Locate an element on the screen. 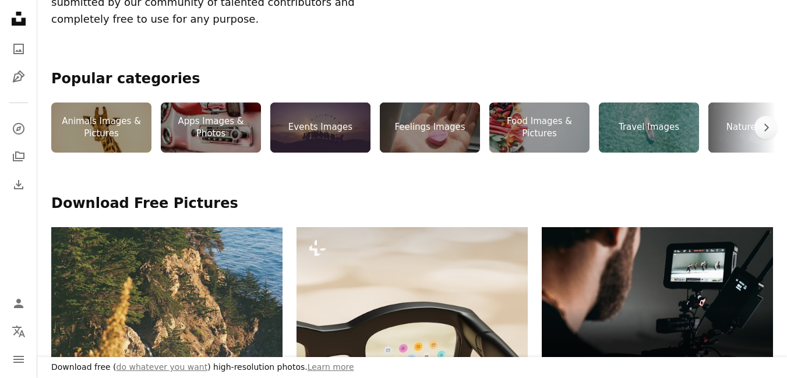  a: Collections is located at coordinates (19, 157).